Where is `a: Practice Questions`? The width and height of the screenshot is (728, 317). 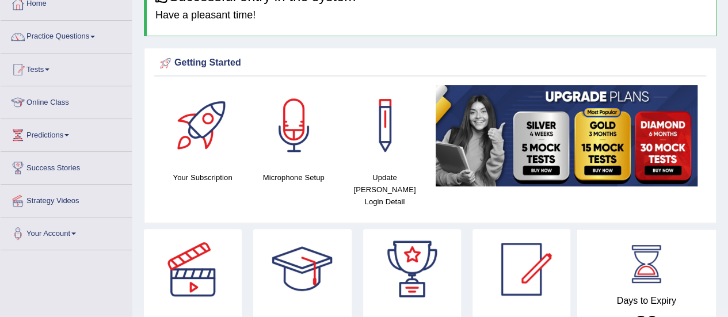 a: Practice Questions is located at coordinates (66, 35).